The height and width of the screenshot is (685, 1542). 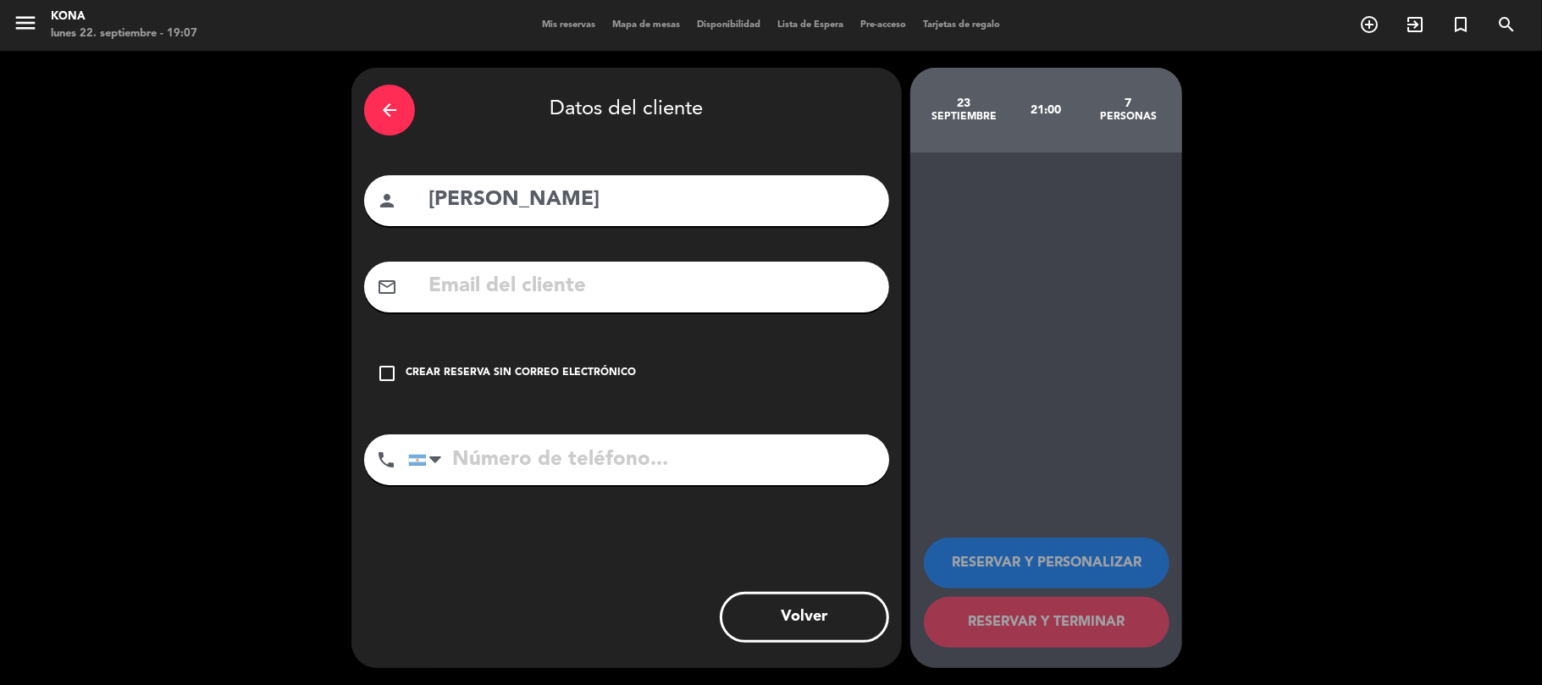 I want to click on span: Mis reservas, so click(x=568, y=25).